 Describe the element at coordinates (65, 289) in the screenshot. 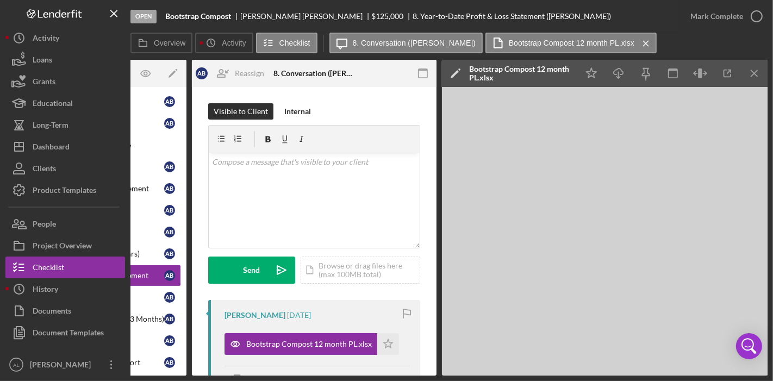

I see `a: History` at that location.